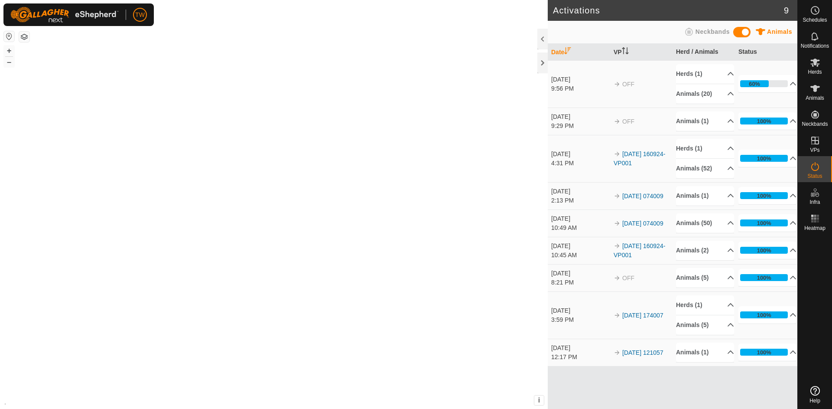 This screenshot has width=832, height=409. I want to click on a: Privacy Policy, so click(256, 401).